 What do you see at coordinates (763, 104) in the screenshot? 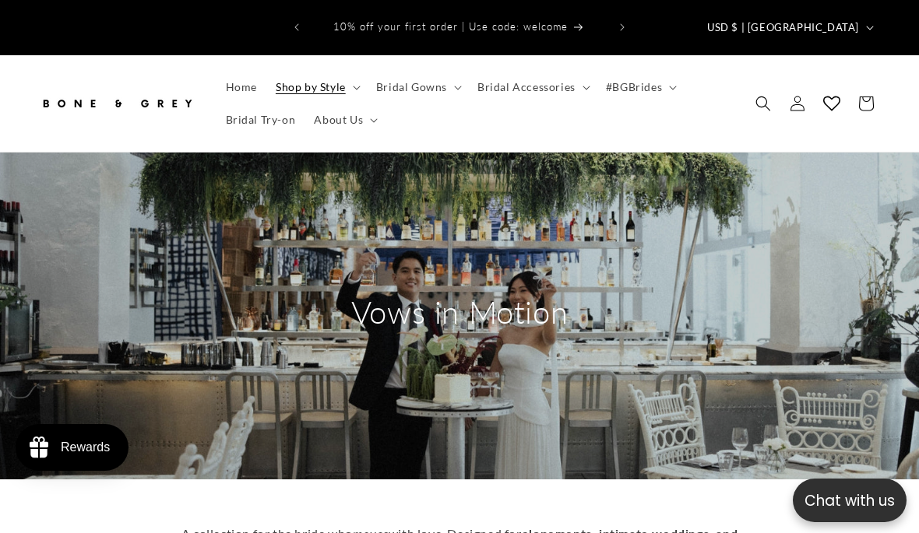
I see `summary: Search` at bounding box center [763, 104].